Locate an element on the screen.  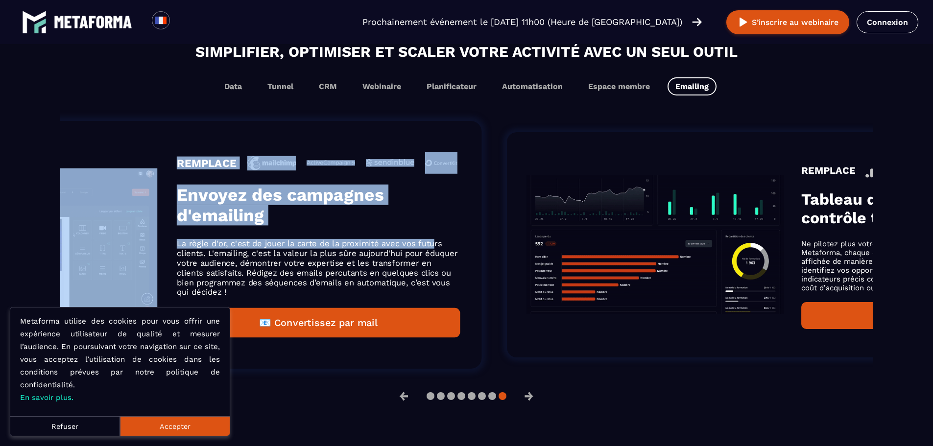
img: play is located at coordinates (743, 22).